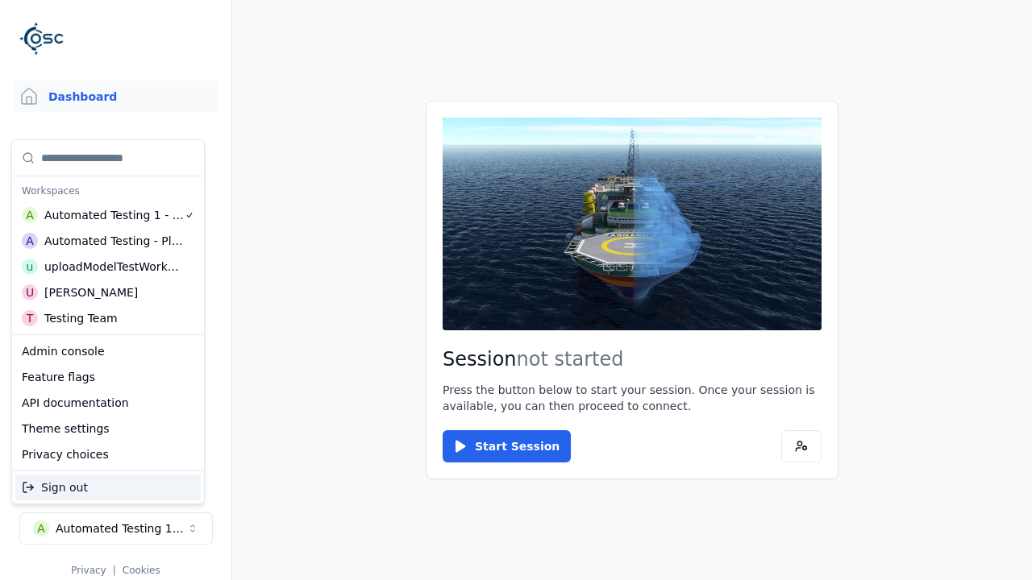  I want to click on div: U, so click(30, 293).